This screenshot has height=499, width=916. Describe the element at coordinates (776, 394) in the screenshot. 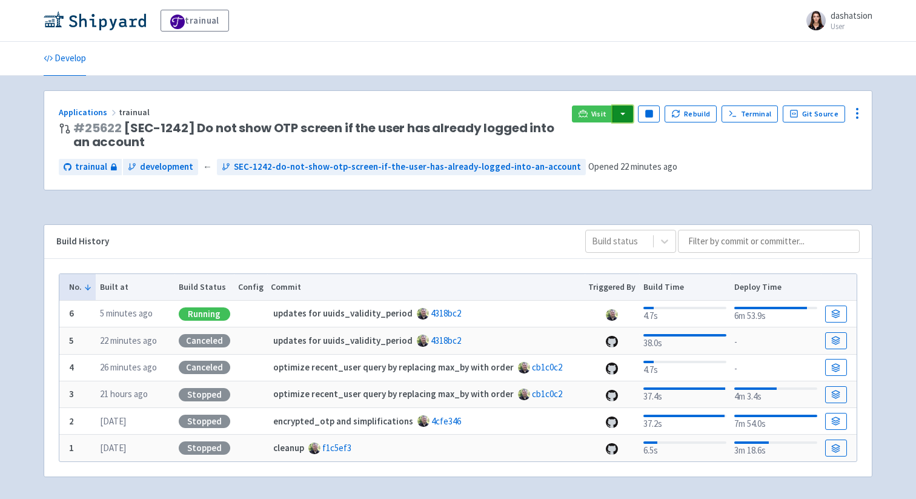

I see `div: 4m 3.4s` at that location.